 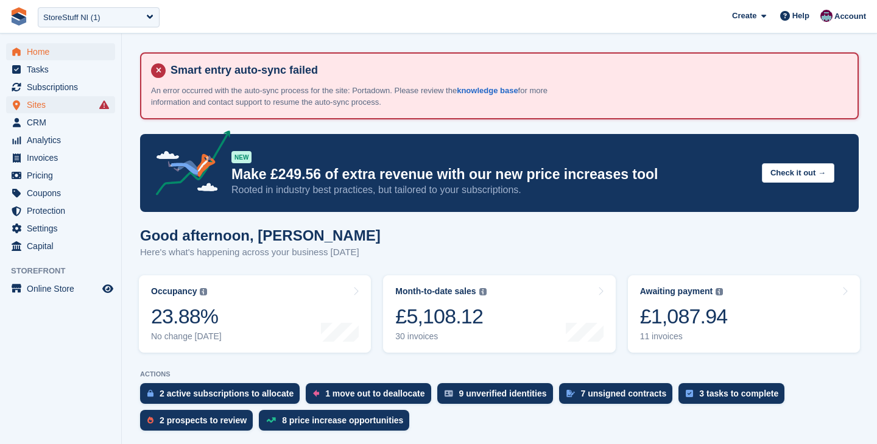 I want to click on div: 30 invoices, so click(x=440, y=336).